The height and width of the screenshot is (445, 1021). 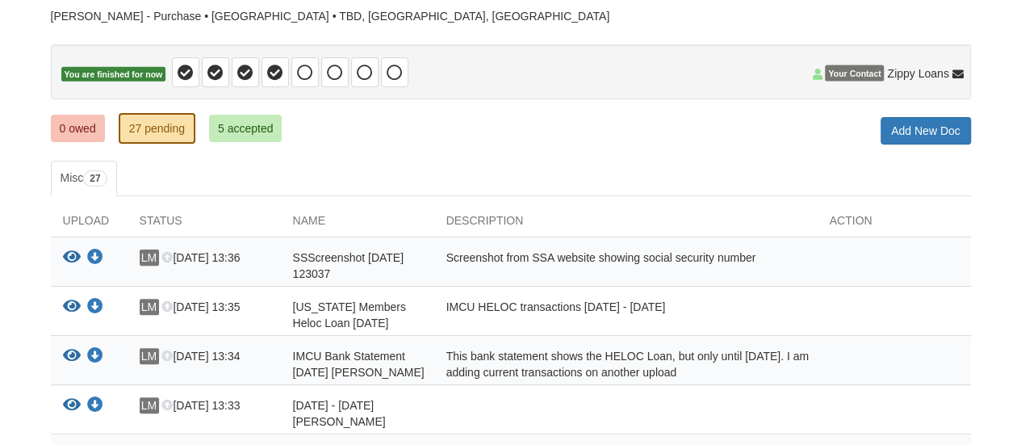 What do you see at coordinates (917, 73) in the screenshot?
I see `span: Zippy Loans` at bounding box center [917, 73].